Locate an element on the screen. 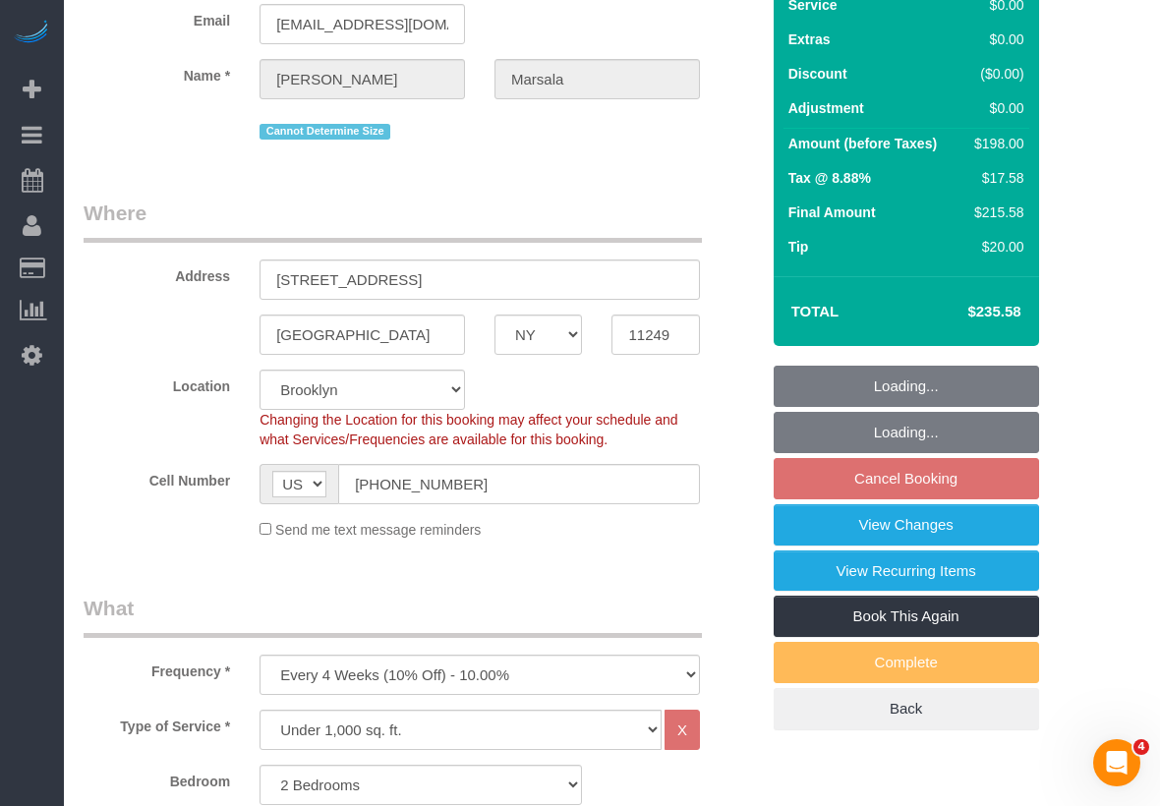 The width and height of the screenshot is (1160, 806). input: Email is located at coordinates (362, 24).